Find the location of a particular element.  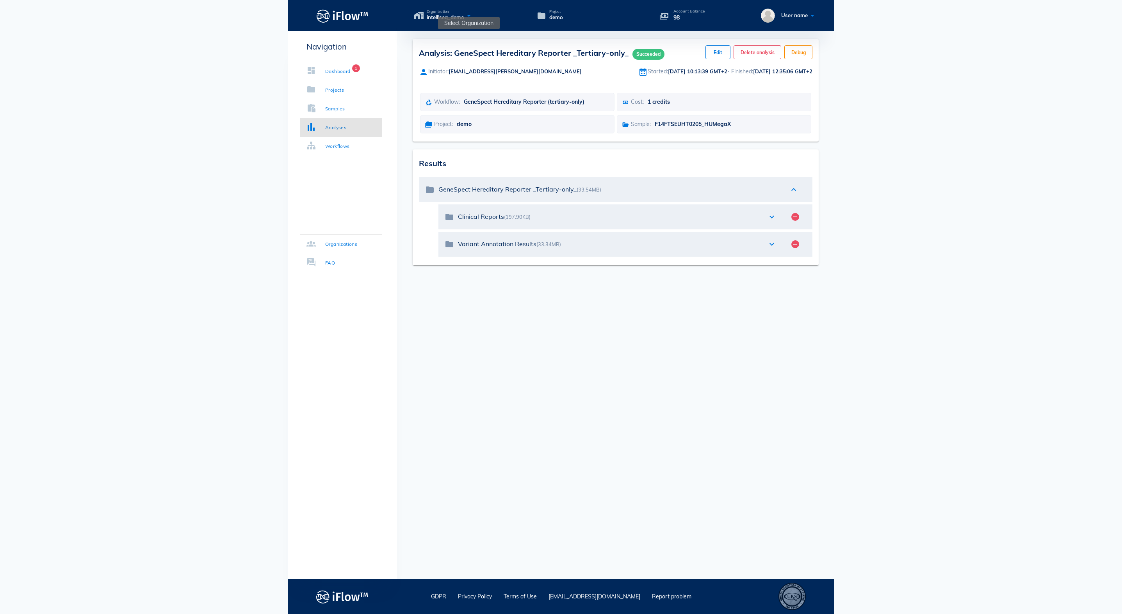

p: Navigation is located at coordinates (341, 46).